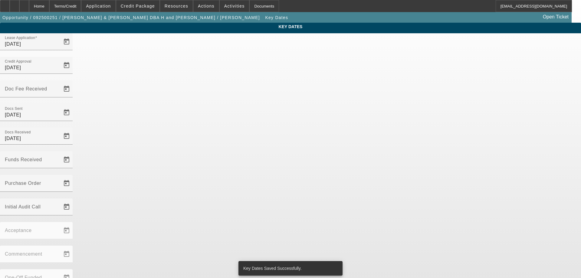 Image resolution: width=581 pixels, height=278 pixels. Describe the element at coordinates (234, 6) in the screenshot. I see `span: Activities` at that location.